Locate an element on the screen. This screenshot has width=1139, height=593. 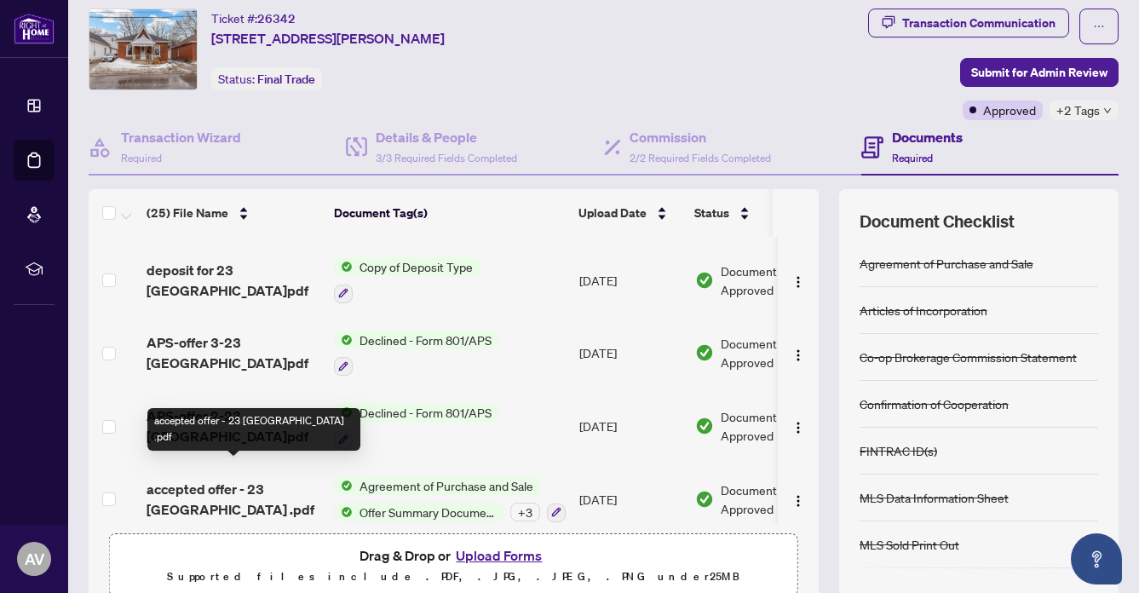
img: logo is located at coordinates (34, 28).